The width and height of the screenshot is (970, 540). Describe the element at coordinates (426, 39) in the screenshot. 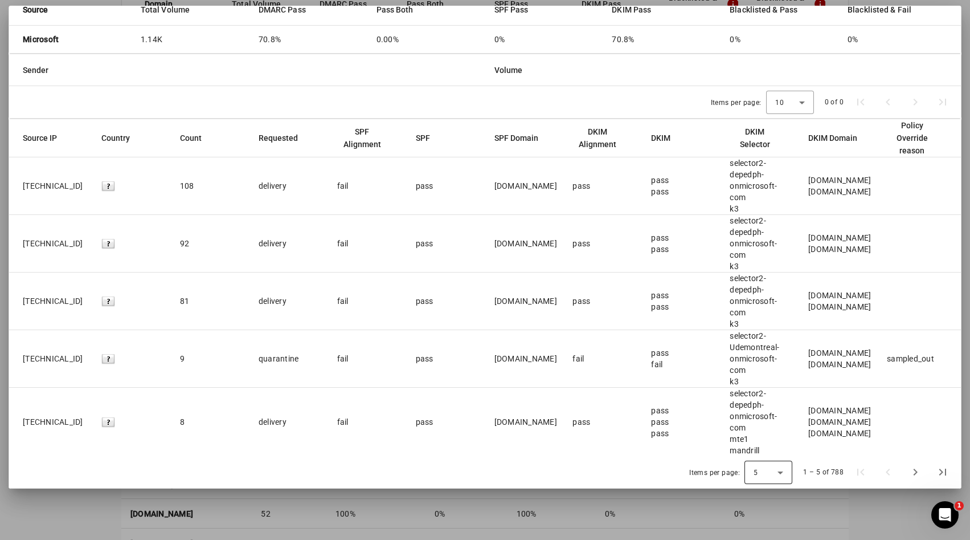

I see `mat-cell: 0.00%` at that location.